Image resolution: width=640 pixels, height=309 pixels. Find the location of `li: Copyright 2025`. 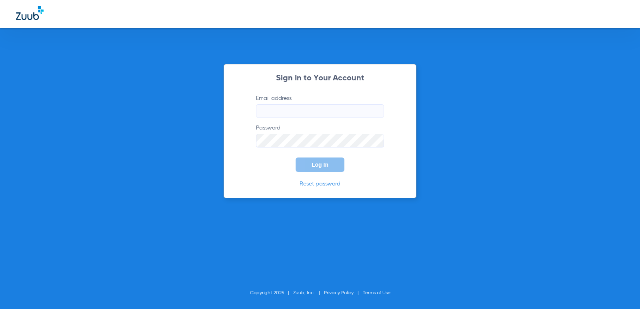

li: Copyright 2025 is located at coordinates (272, 293).